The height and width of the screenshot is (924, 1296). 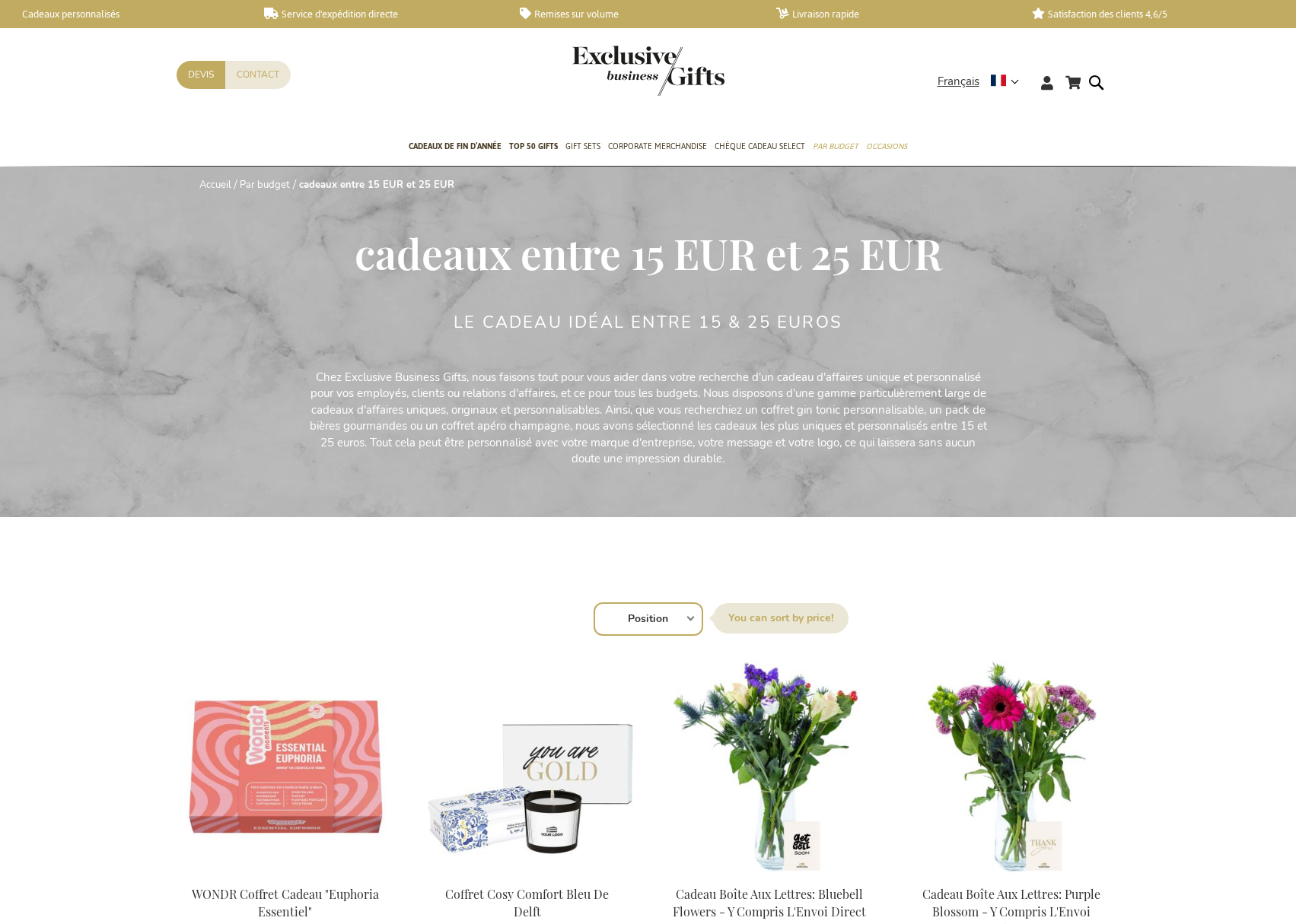 What do you see at coordinates (380, 14) in the screenshot?
I see `a: Service d'expédition directe` at bounding box center [380, 14].